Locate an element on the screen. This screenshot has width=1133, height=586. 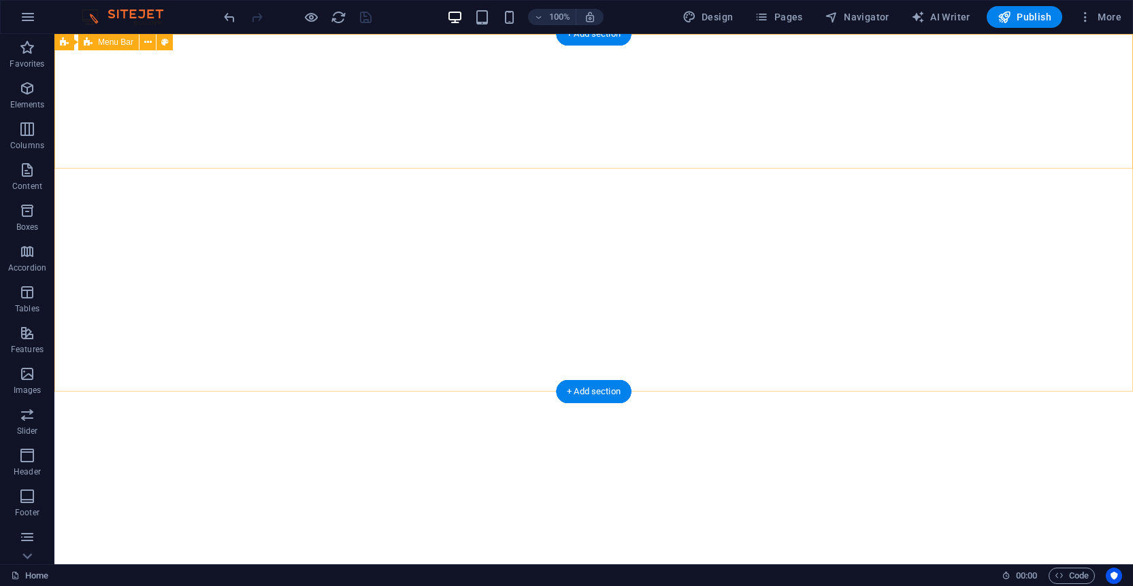
span: 00 00 is located at coordinates (1026, 576).